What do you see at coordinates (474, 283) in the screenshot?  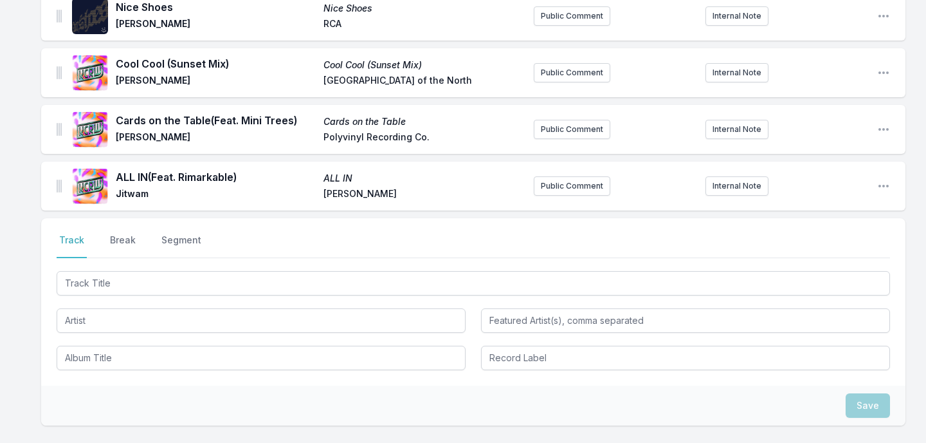 I see `input: Track Title` at bounding box center [474, 283].